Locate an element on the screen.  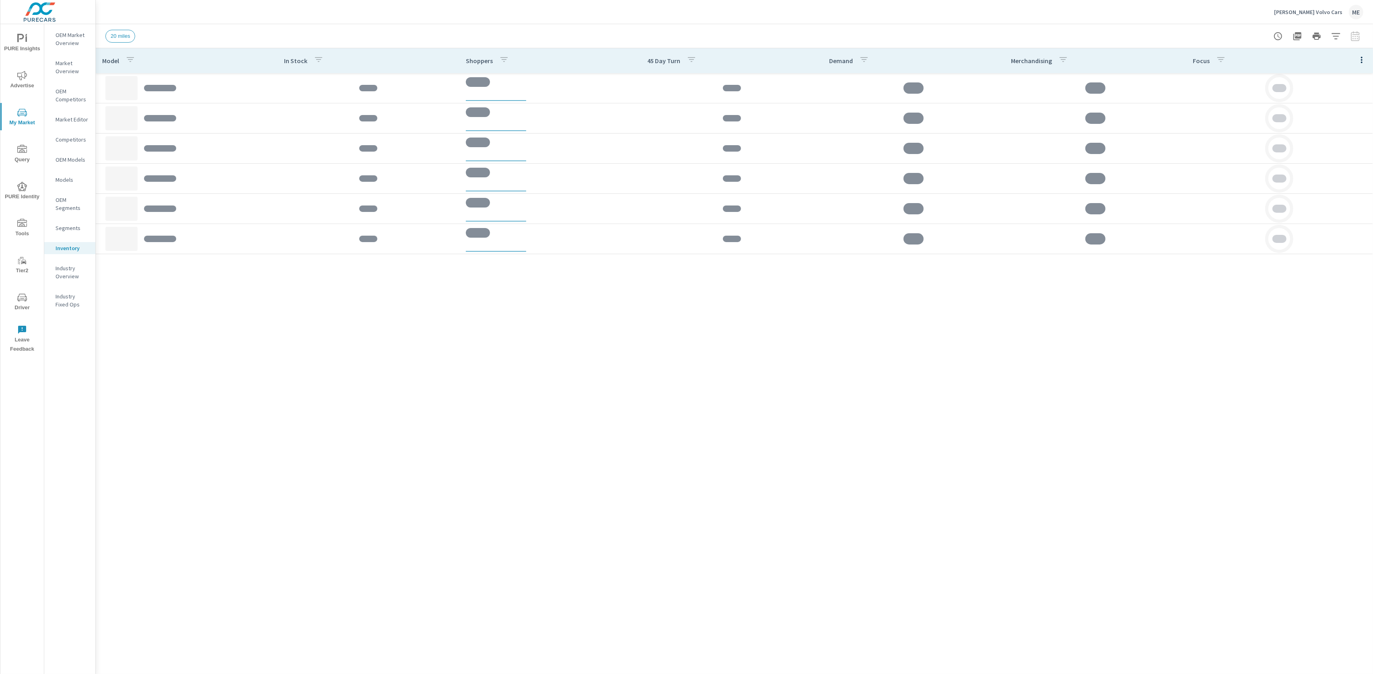
div: Market Overview is located at coordinates (70, 67).